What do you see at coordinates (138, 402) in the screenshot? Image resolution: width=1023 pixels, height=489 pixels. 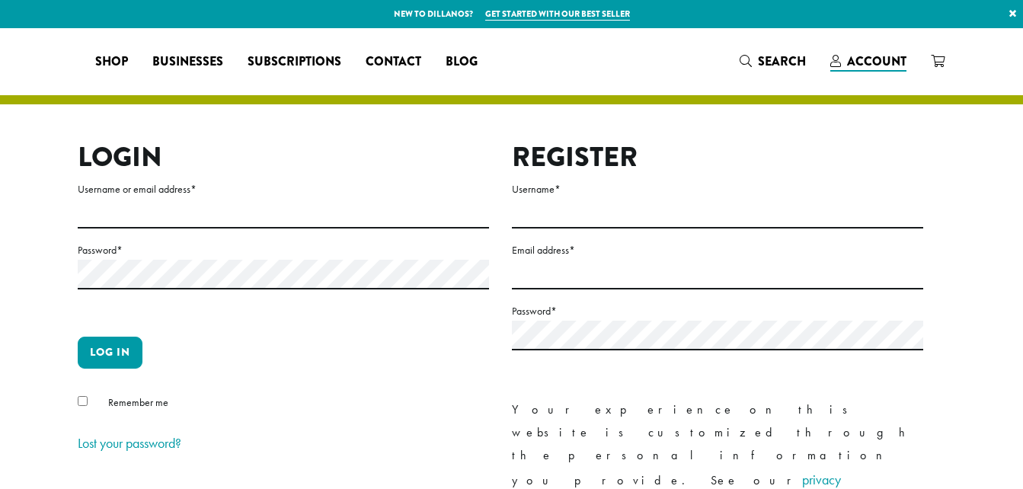 I see `span: Remember me` at bounding box center [138, 402].